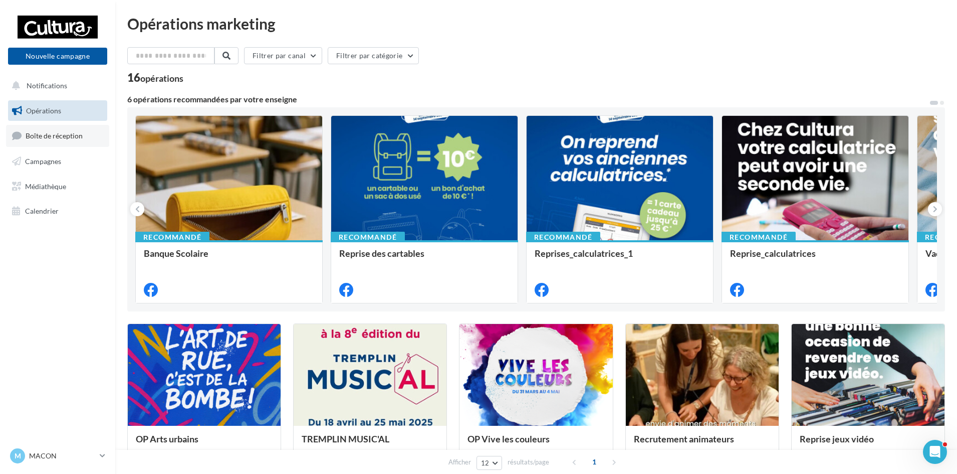  Describe the element at coordinates (485, 463) in the screenshot. I see `span: 12` at that location.